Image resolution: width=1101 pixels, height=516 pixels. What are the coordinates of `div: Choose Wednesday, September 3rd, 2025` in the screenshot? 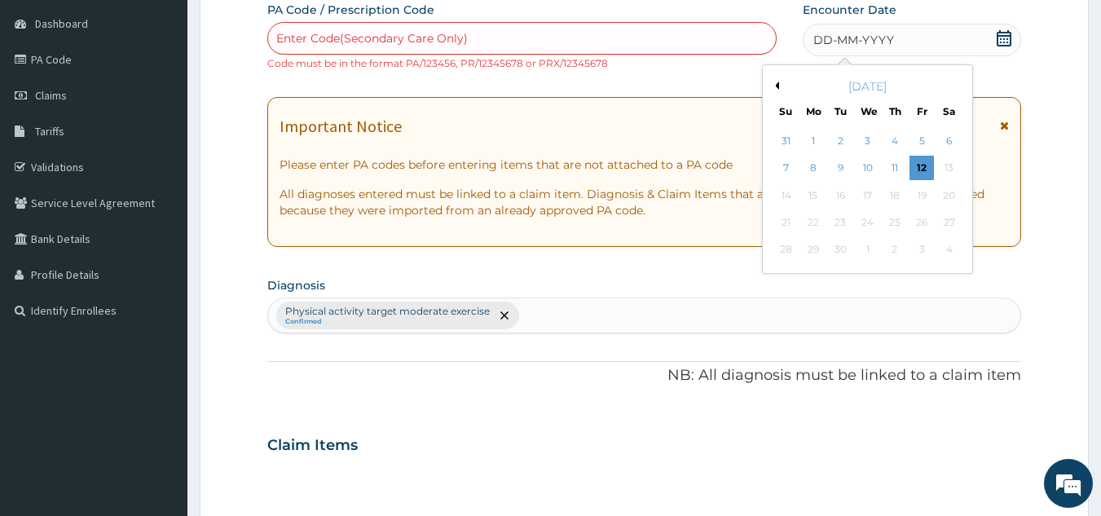 It's located at (868, 141).